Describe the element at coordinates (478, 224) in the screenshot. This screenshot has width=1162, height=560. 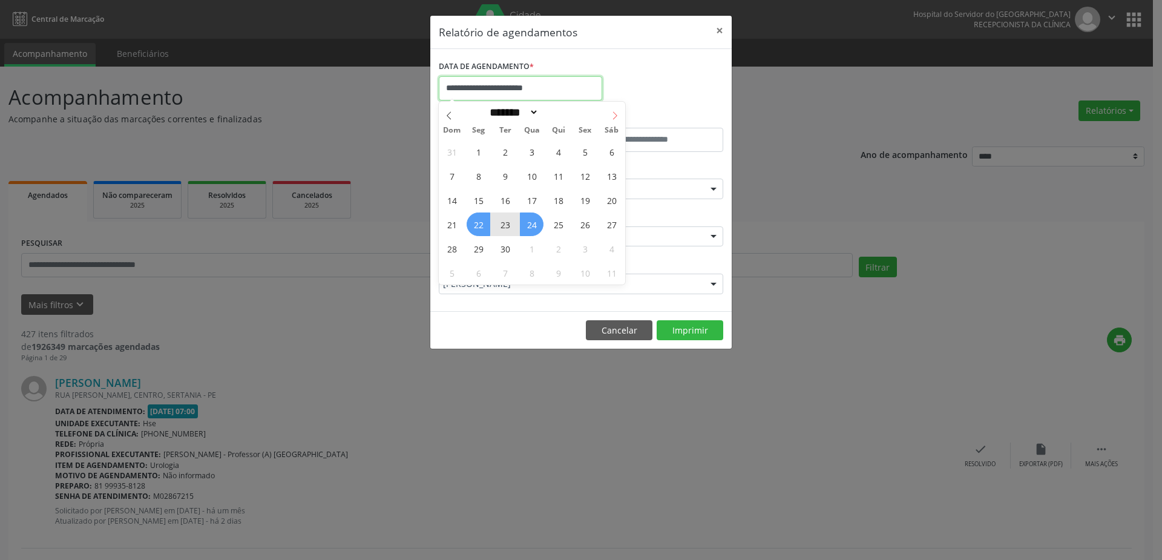
I see `span: Setembro 22, 2025` at that location.